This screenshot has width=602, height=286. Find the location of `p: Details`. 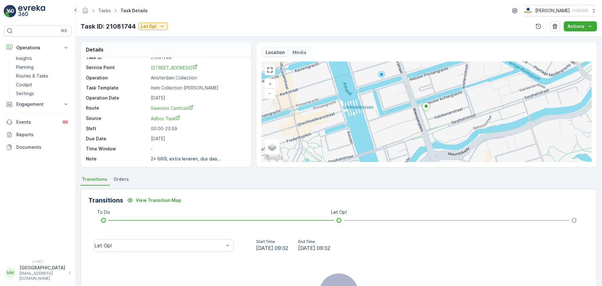

p: Details is located at coordinates (95, 50).